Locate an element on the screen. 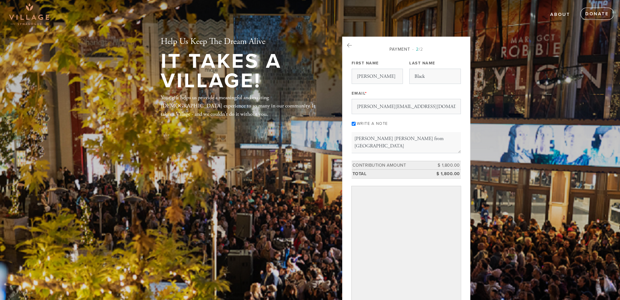 The width and height of the screenshot is (620, 300). label: First Name is located at coordinates (365, 63).